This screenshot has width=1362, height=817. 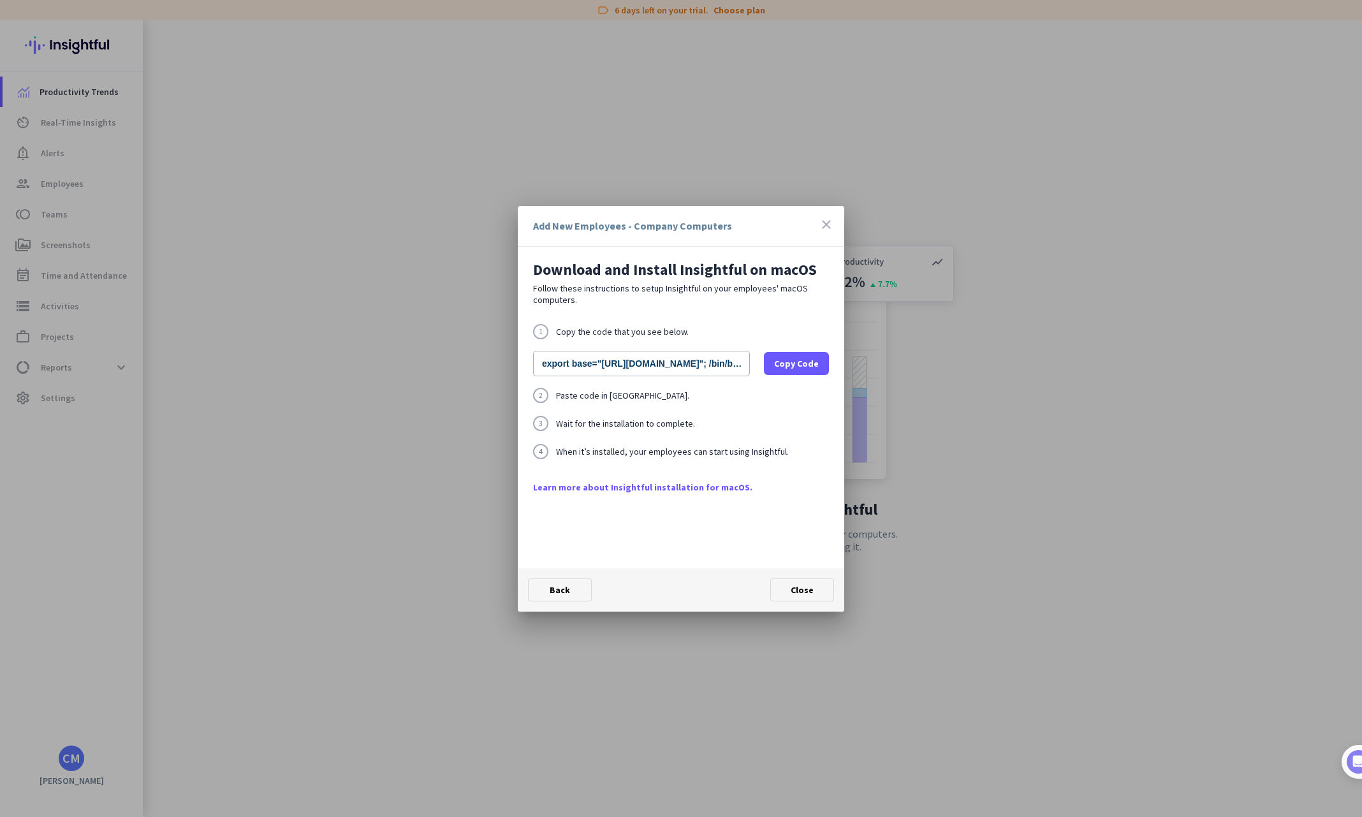 What do you see at coordinates (633, 226) in the screenshot?
I see `div: Add New Employees - Company Computers` at bounding box center [633, 226].